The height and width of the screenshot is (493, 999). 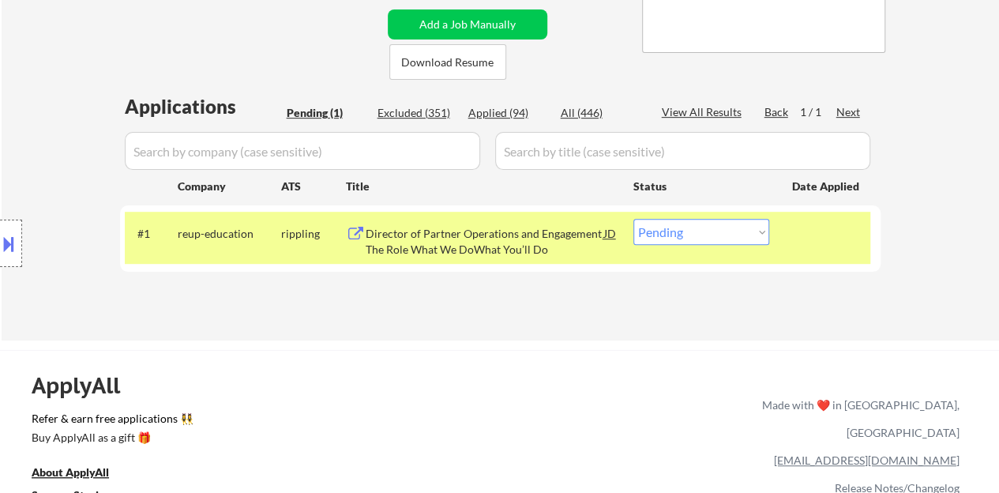 I want to click on div: Back, so click(x=777, y=112).